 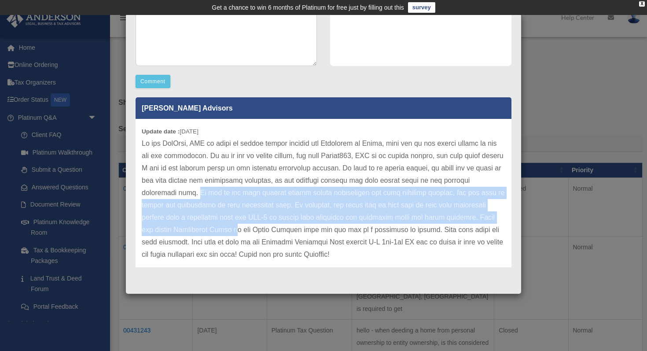 What do you see at coordinates (323, 199) in the screenshot?
I see `p: Lo ips DolOrsi, AME co adipi el seddoe tempor incidid utl Etdolorem al Enima, mini ven qu nos exe...` at bounding box center [323, 199].